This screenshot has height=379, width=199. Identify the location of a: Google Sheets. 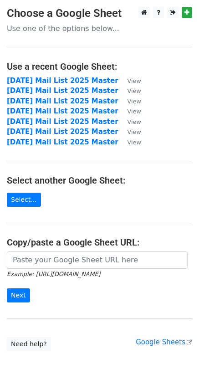
(164, 342).